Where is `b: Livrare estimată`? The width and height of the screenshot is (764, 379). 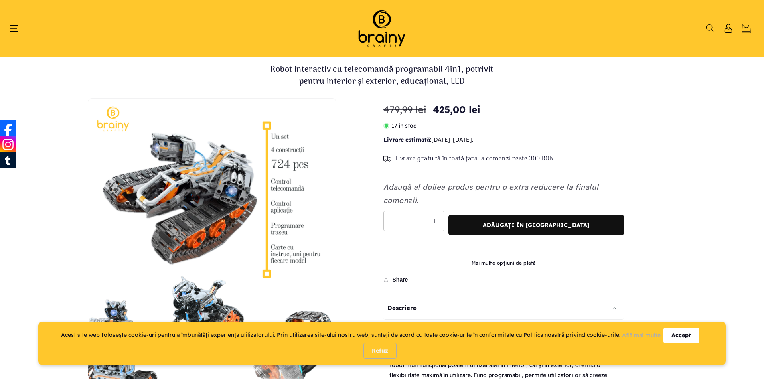
b: Livrare estimată is located at coordinates (407, 140).